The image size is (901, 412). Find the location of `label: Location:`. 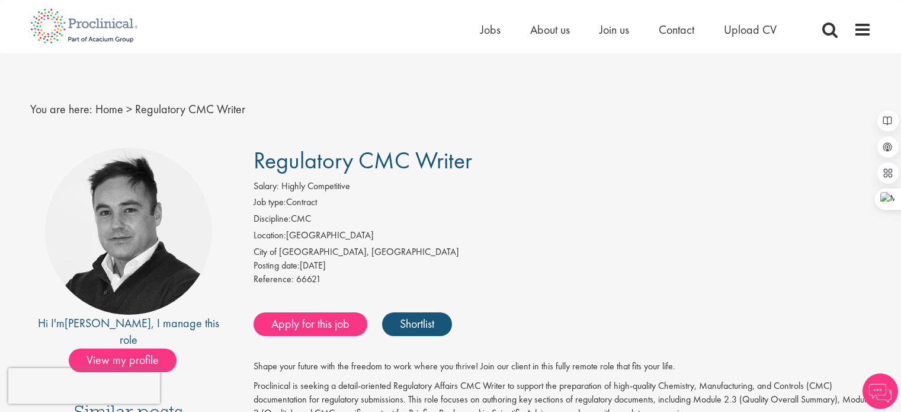

label: Location: is located at coordinates (269, 235).